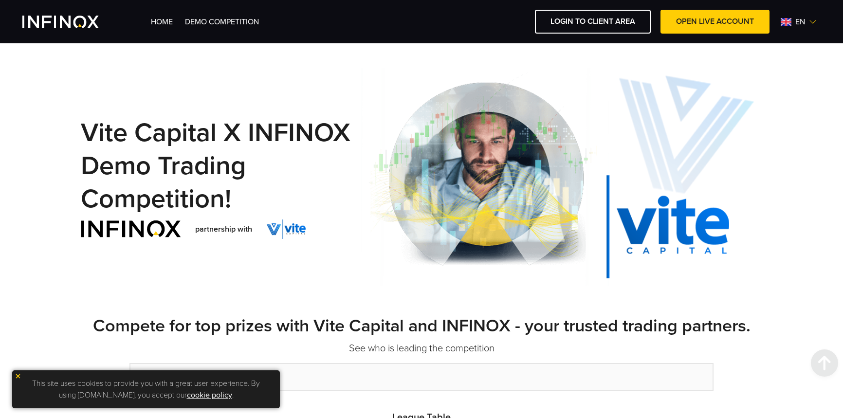 The image size is (843, 418). Describe the element at coordinates (421, 348) in the screenshot. I see `p: See who is leading the competition` at that location.